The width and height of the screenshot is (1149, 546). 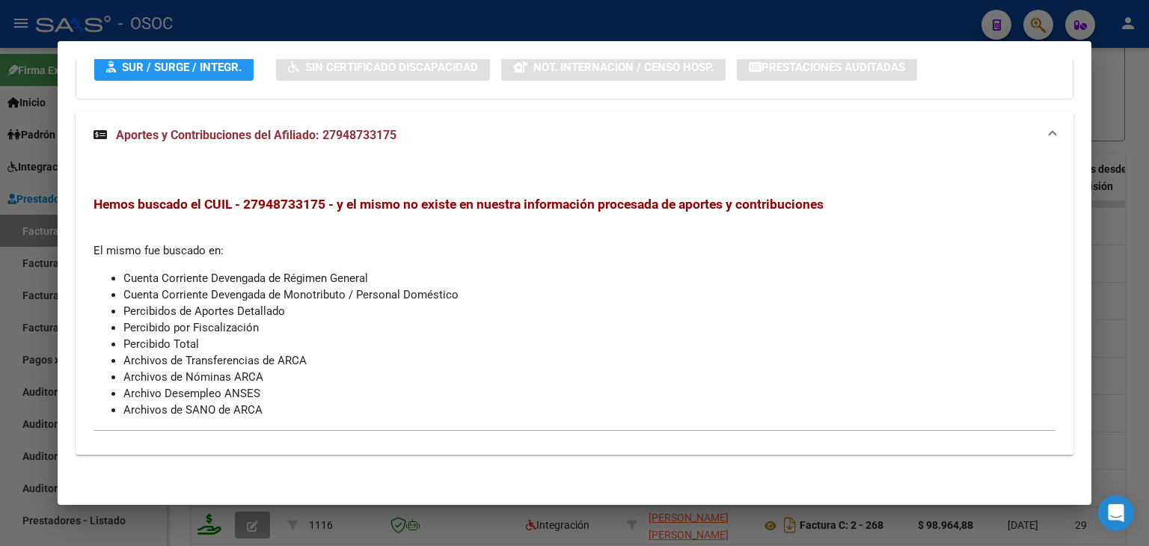 What do you see at coordinates (391, 67) in the screenshot?
I see `span: Sin Certificado Discapacidad` at bounding box center [391, 67].